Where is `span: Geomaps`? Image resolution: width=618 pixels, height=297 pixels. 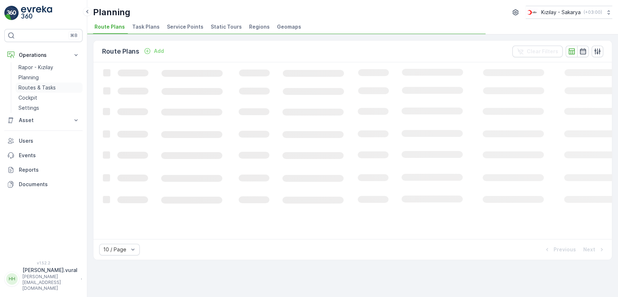
span: Geomaps is located at coordinates (289, 27).